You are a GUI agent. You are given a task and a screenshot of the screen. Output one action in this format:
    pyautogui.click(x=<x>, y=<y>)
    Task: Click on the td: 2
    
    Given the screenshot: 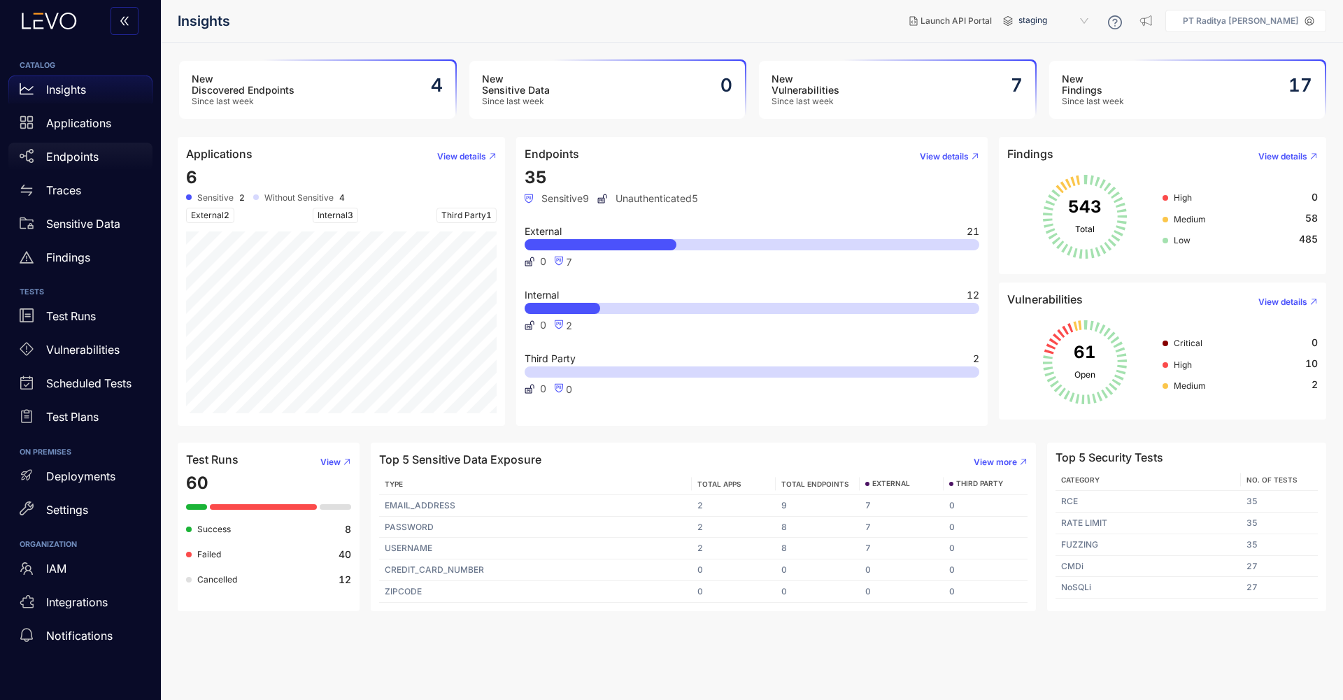 What is the action you would take?
    pyautogui.click(x=734, y=506)
    